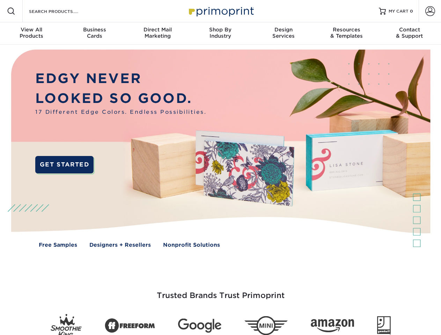  What do you see at coordinates (200, 326) in the screenshot?
I see `img: Google` at bounding box center [200, 326].